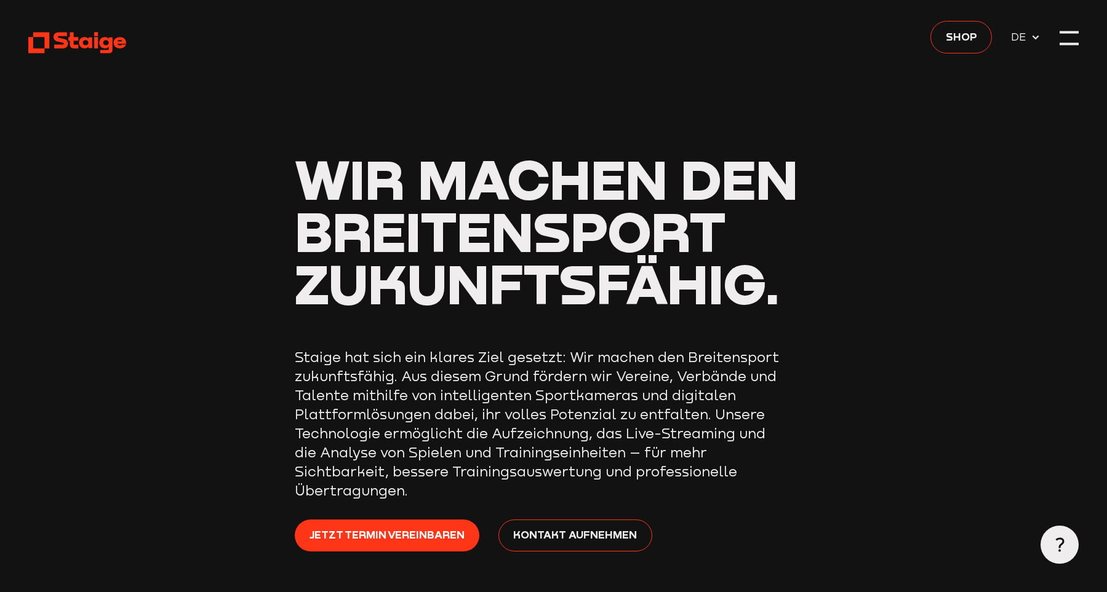 Image resolution: width=1107 pixels, height=592 pixels. What do you see at coordinates (546, 231) in the screenshot?
I see `span: Wir machen den Breitensport zukunftsfähig.` at bounding box center [546, 231].